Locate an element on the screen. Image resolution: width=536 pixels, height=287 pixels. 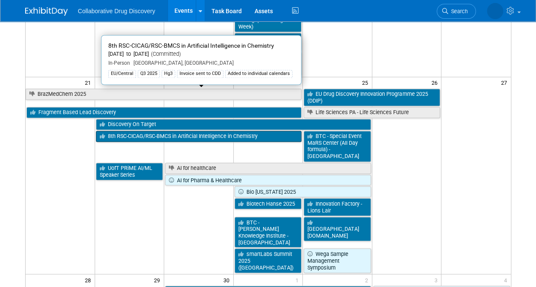
a: Search is located at coordinates (456, 11).